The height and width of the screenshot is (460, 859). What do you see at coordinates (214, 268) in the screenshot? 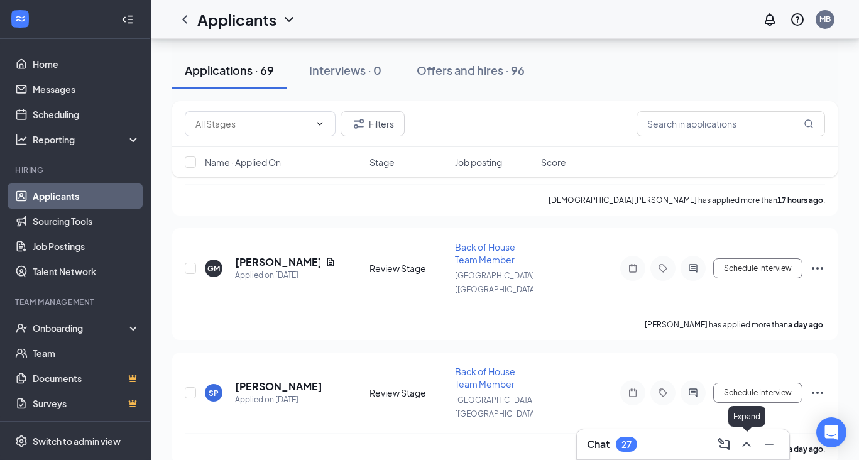
I see `div: GM` at bounding box center [214, 268].